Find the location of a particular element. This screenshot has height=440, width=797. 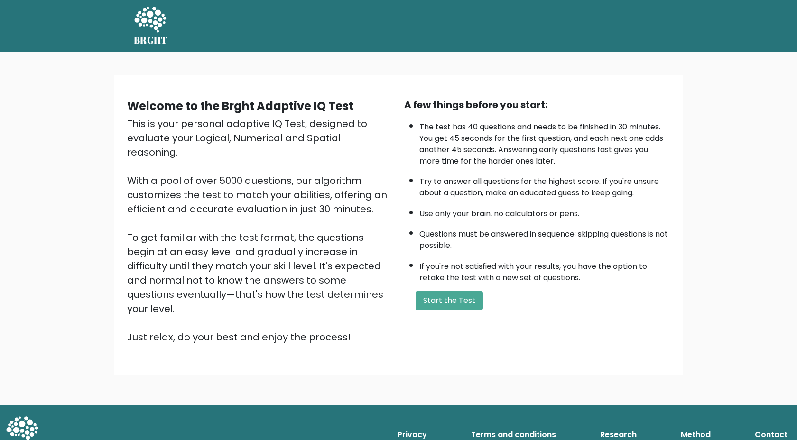

li: Questions must be answered in sequence; skipping questions is not possible. is located at coordinates (544, 238).